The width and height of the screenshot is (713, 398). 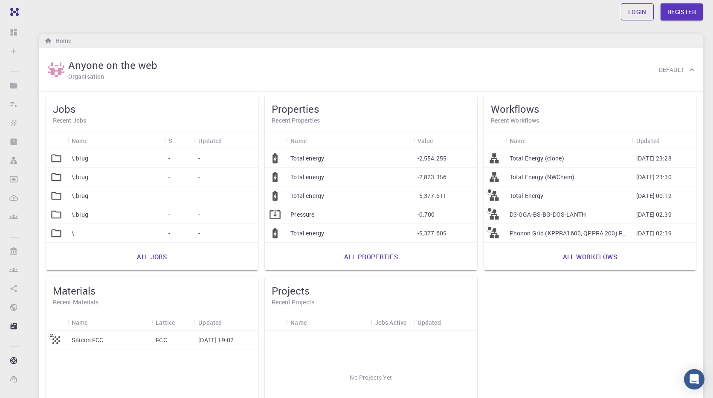 I want to click on h5: Anyone on the web, so click(x=113, y=65).